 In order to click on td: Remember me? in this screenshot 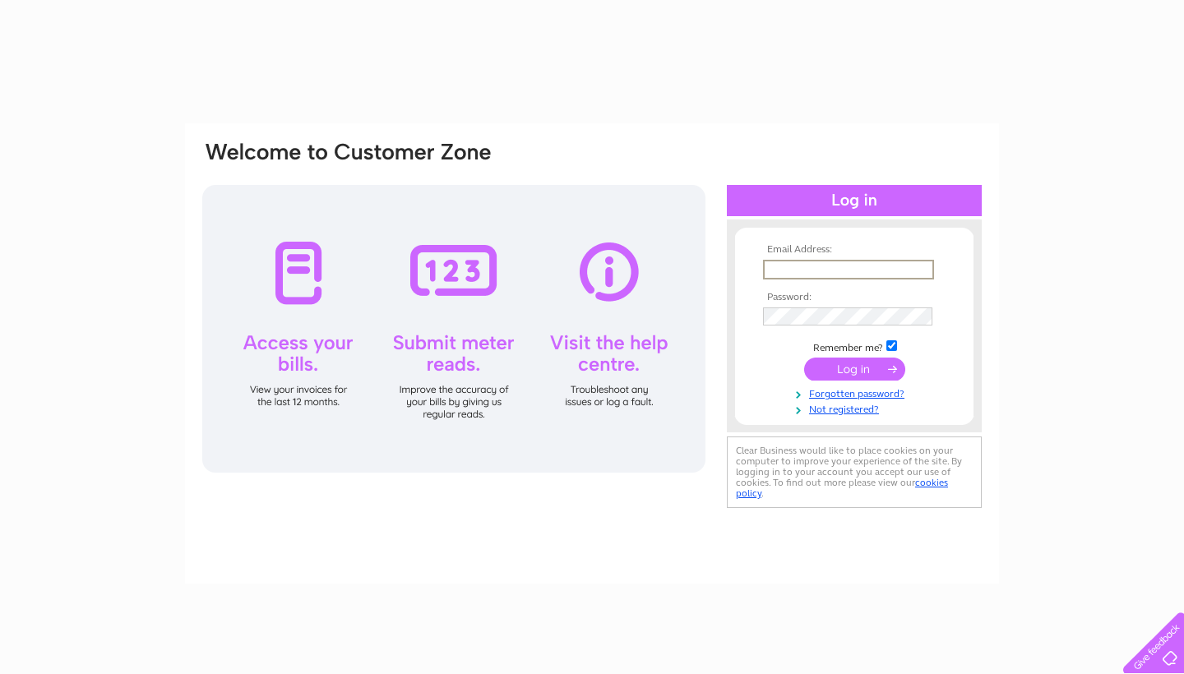, I will do `click(854, 346)`.